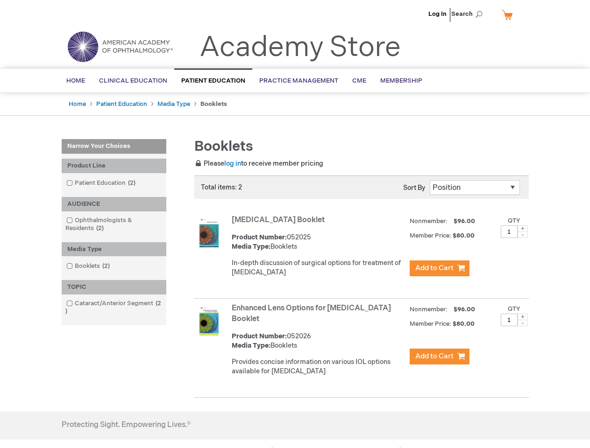 The image size is (590, 448). Describe the element at coordinates (318, 242) in the screenshot. I see `div: 052025 Booklets` at that location.